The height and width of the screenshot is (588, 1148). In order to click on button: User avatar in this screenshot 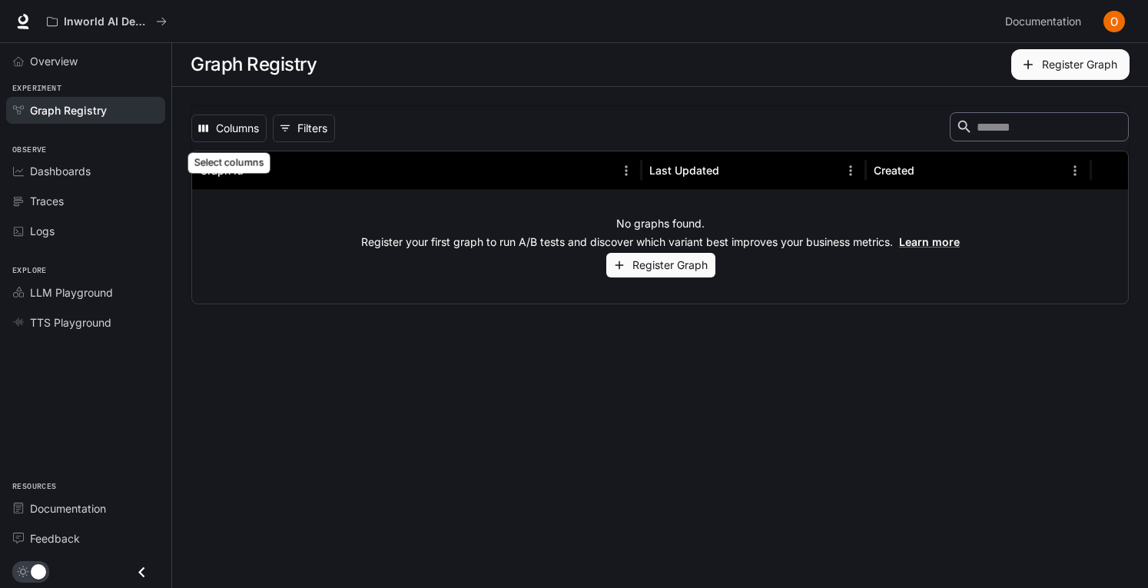, I will do `click(1114, 22)`.